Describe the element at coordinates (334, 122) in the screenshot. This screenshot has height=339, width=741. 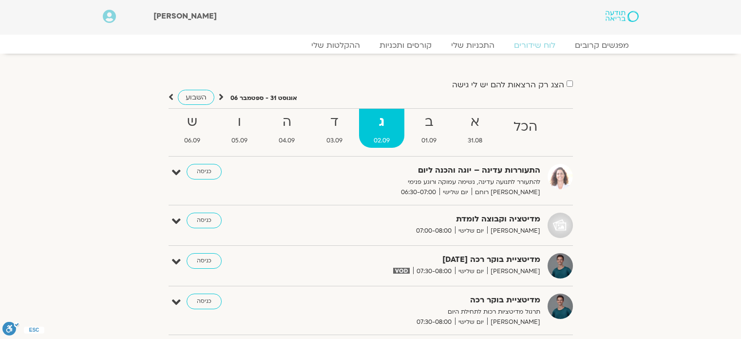
I see `strong: ד` at that location.